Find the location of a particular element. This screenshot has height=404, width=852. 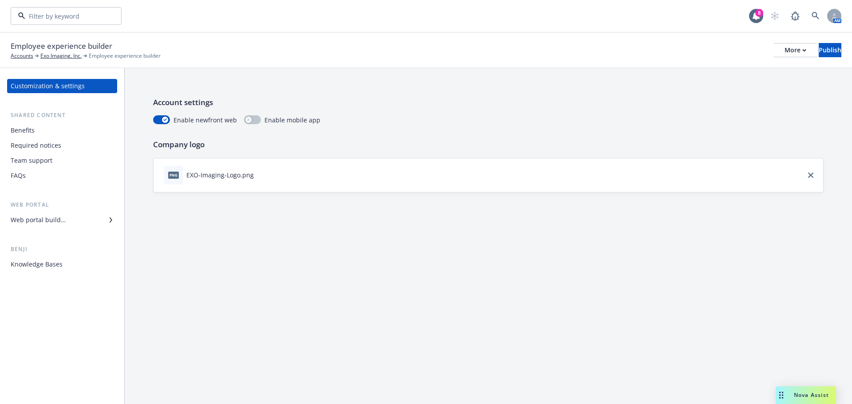

div: Required notices is located at coordinates (36, 146).